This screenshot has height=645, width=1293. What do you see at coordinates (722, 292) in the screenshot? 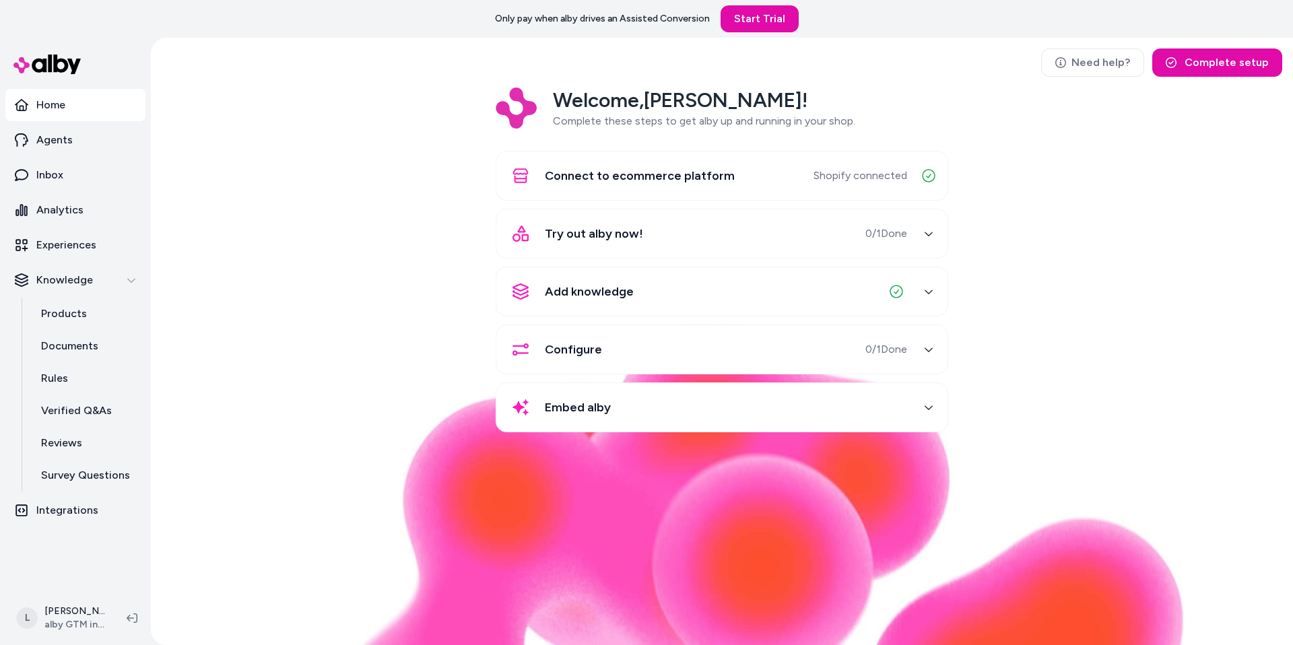
I see `button: Add knowledge` at bounding box center [722, 292].